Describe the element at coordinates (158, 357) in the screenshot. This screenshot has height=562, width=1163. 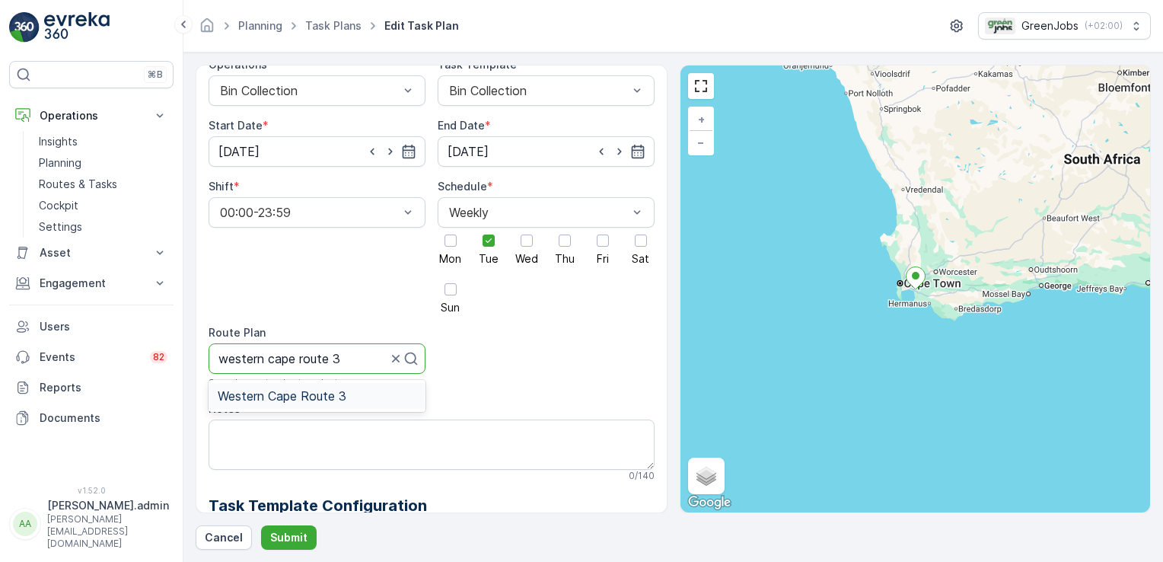
I see `p: 82` at that location.